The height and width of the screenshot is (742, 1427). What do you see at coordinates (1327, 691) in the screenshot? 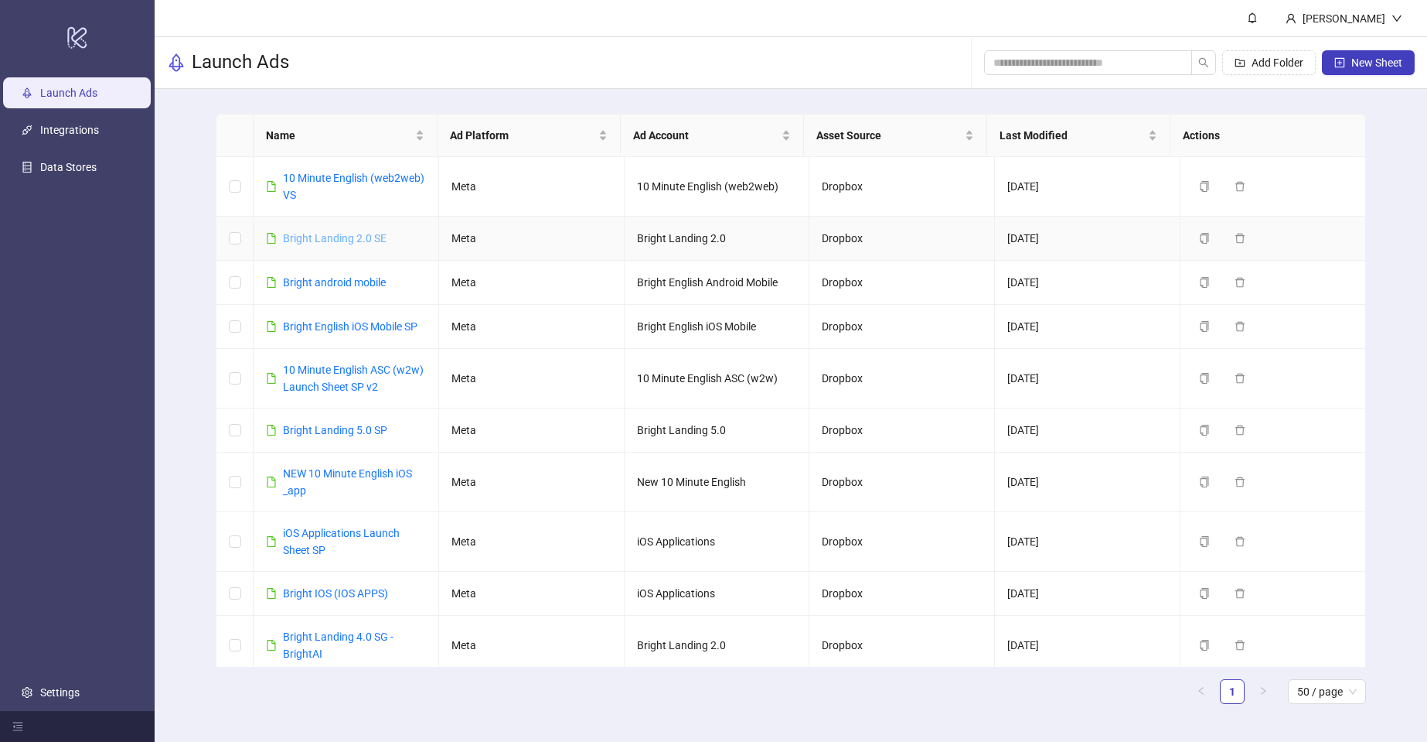
I see `span: 50 / page` at bounding box center [1327, 691].